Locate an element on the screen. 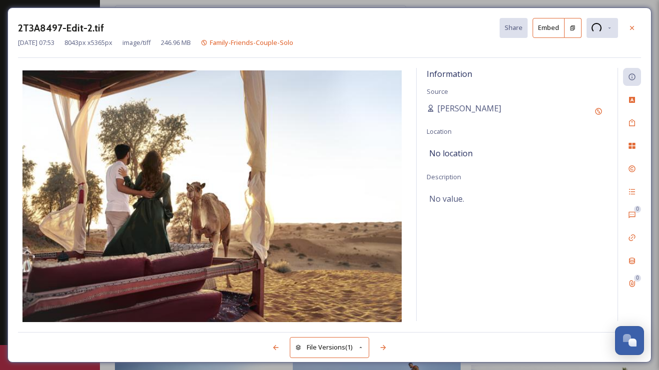  button: File Versions(1) is located at coordinates (330, 347).